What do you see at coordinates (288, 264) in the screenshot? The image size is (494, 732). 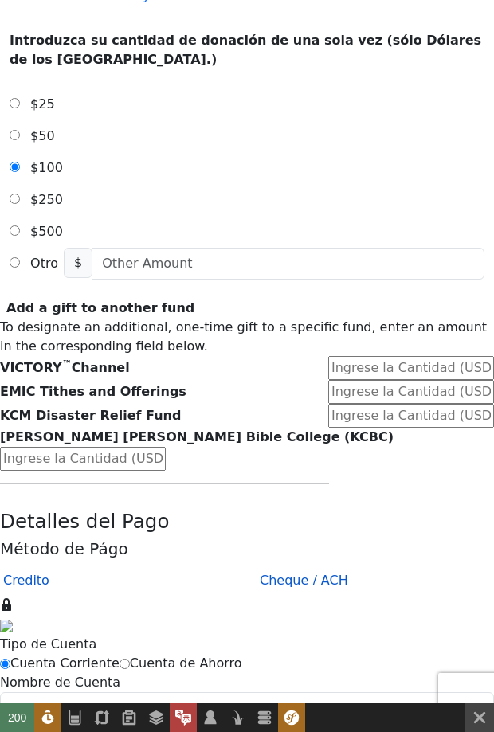 I see `input: Other Amount` at bounding box center [288, 264].